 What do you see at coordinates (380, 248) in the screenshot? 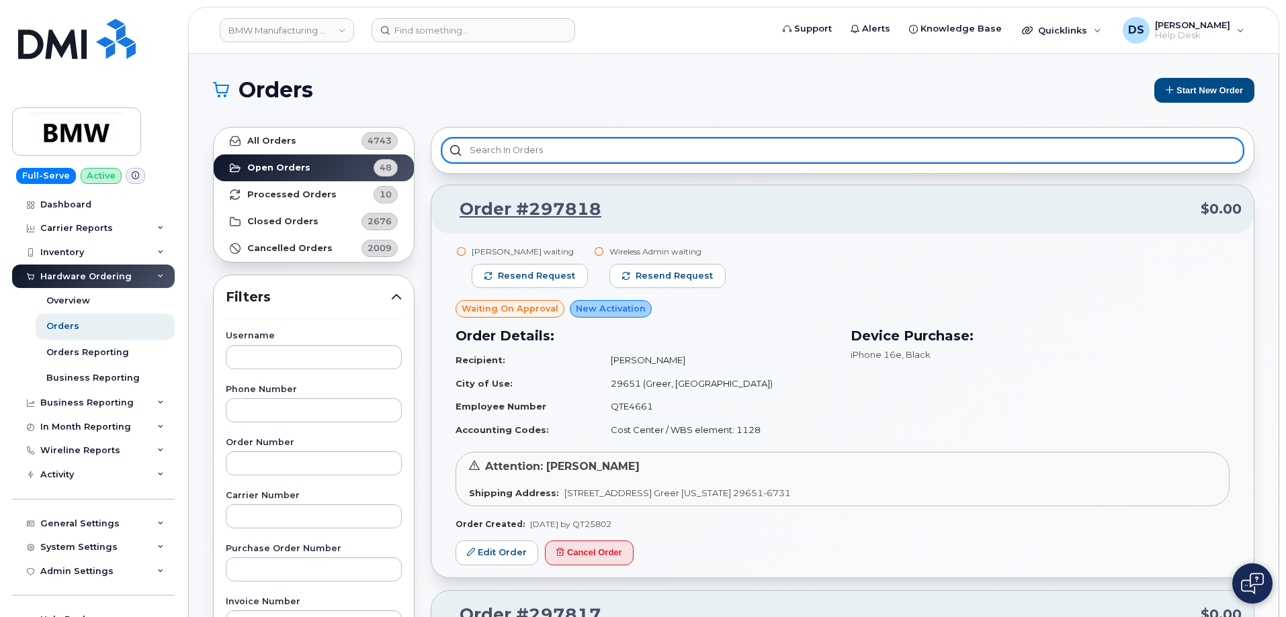
I see `span: 2009` at bounding box center [380, 248].